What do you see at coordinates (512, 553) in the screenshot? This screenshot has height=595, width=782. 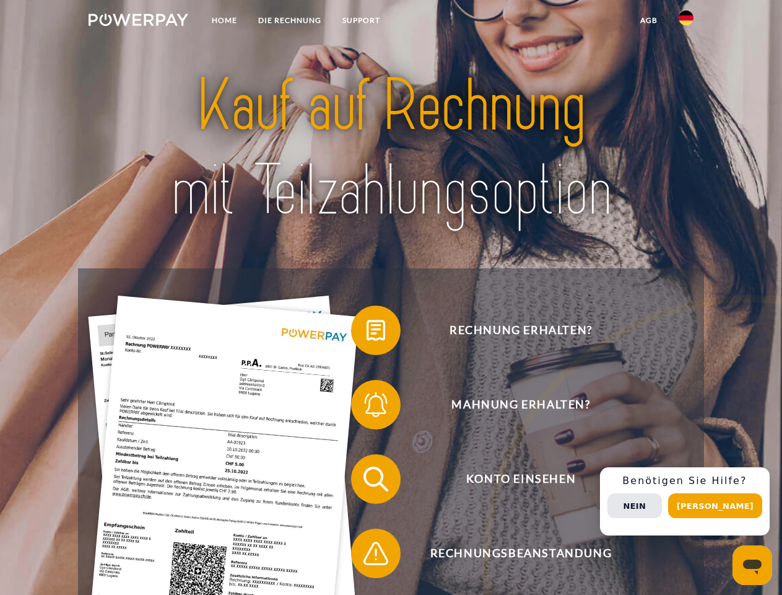 I see `button: Rechnungsbeanstandung` at bounding box center [512, 553].